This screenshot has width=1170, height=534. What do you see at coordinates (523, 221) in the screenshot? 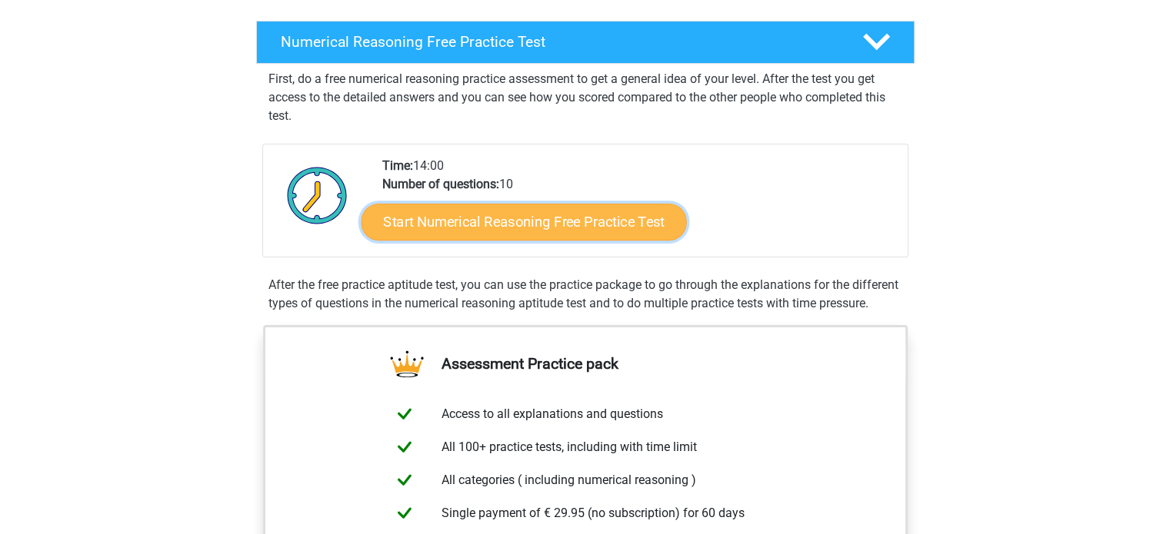
I see `a: Start Numerical Reasoning Free Practice Test` at bounding box center [523, 221].